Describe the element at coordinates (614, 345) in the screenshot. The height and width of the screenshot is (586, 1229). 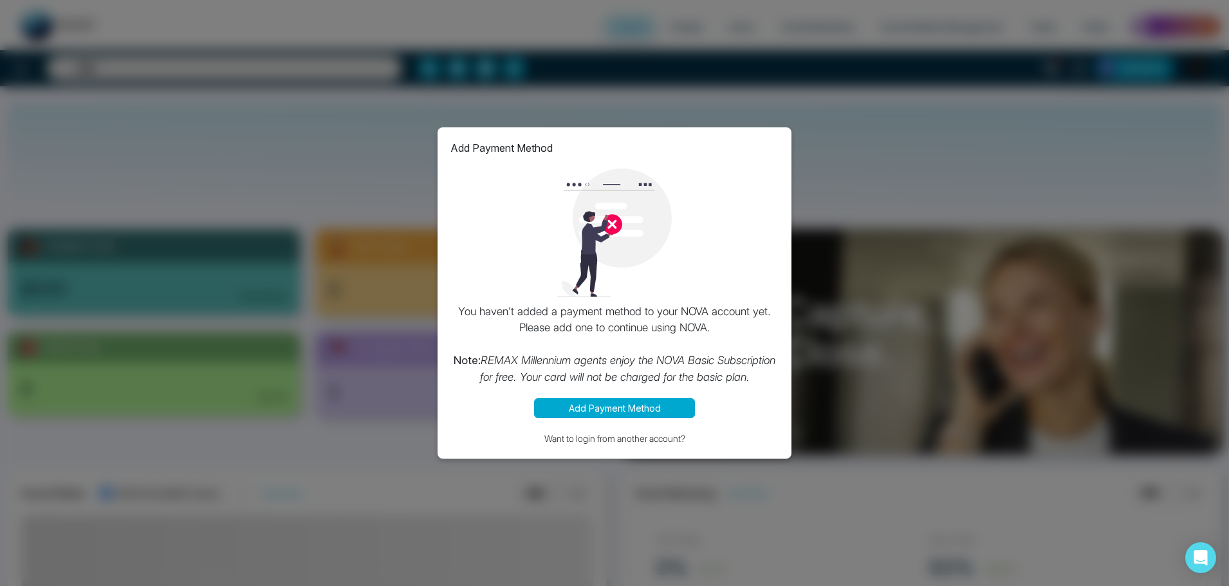
I see `p: You haven't added a payment method to your NOVA account yet. Please add one to continue using NOVA.` at that location.